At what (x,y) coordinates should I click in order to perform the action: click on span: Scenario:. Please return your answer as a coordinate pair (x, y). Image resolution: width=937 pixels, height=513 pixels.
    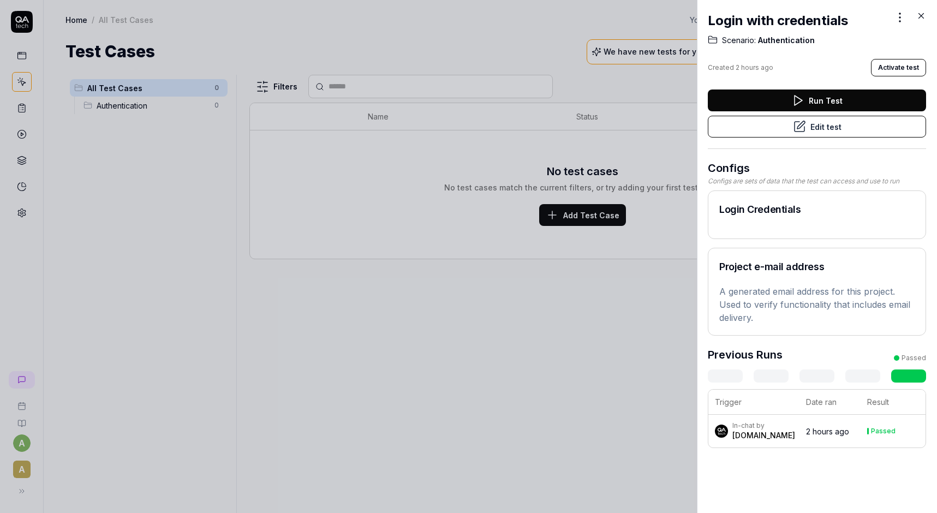
    Looking at the image, I should click on (739, 40).